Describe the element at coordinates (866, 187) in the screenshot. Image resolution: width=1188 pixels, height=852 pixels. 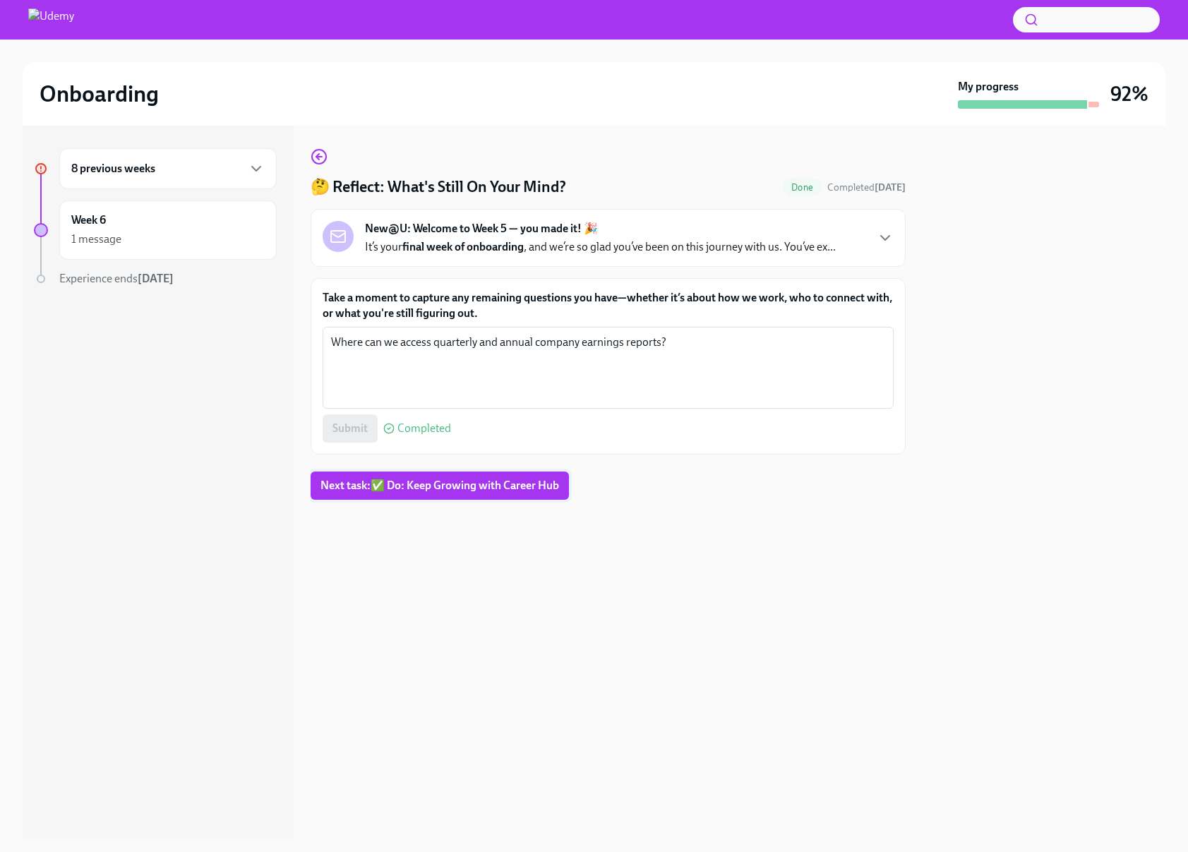
I see `span: October 6th, 2025 10:58` at that location.